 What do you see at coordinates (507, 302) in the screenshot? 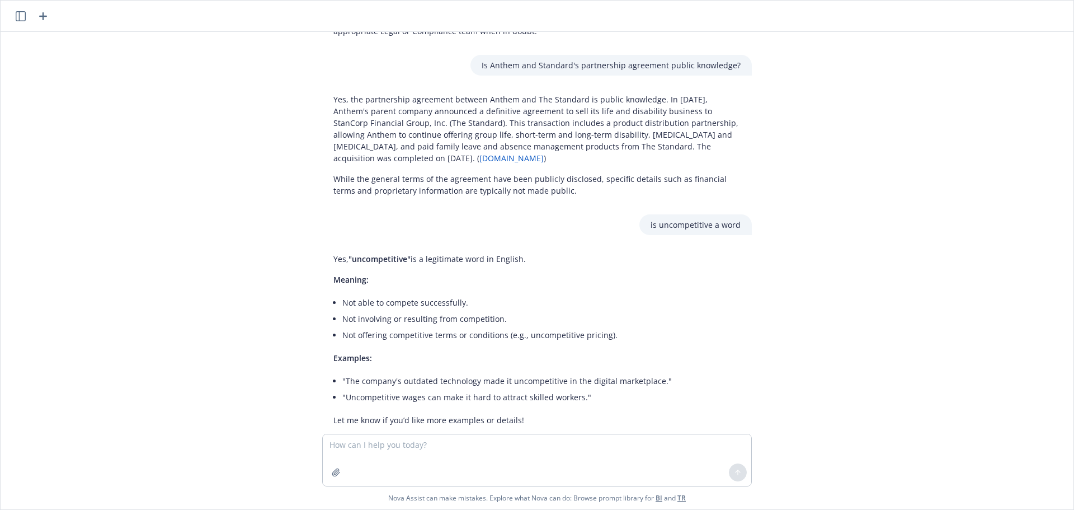
I see `li: Not able to compete successfully.` at bounding box center [507, 302].